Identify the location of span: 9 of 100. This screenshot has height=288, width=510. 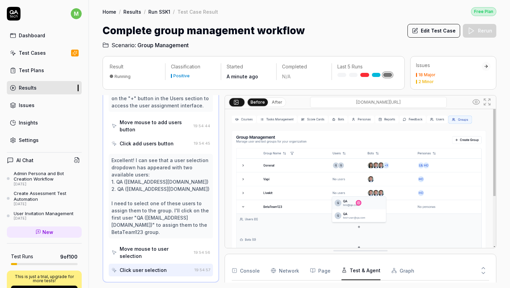
(69, 257).